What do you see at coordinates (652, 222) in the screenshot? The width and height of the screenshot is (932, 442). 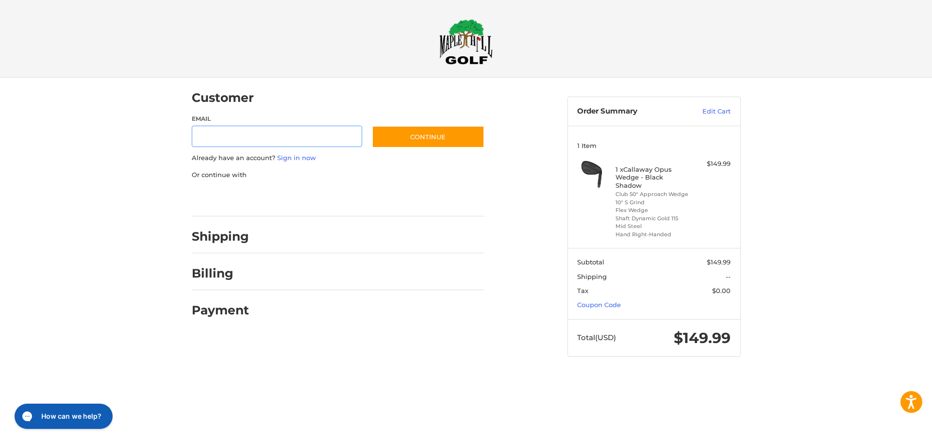 I see `li: Shaft Dynamic Gold 115 Mid Steel` at bounding box center [652, 222].